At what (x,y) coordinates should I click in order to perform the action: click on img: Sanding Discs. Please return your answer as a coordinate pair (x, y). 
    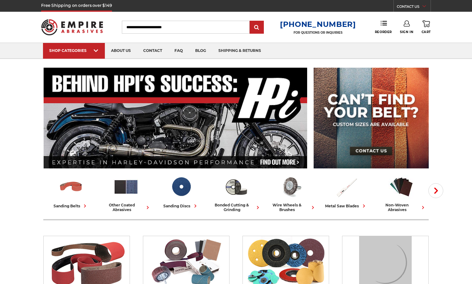
    Looking at the image, I should click on (181, 187).